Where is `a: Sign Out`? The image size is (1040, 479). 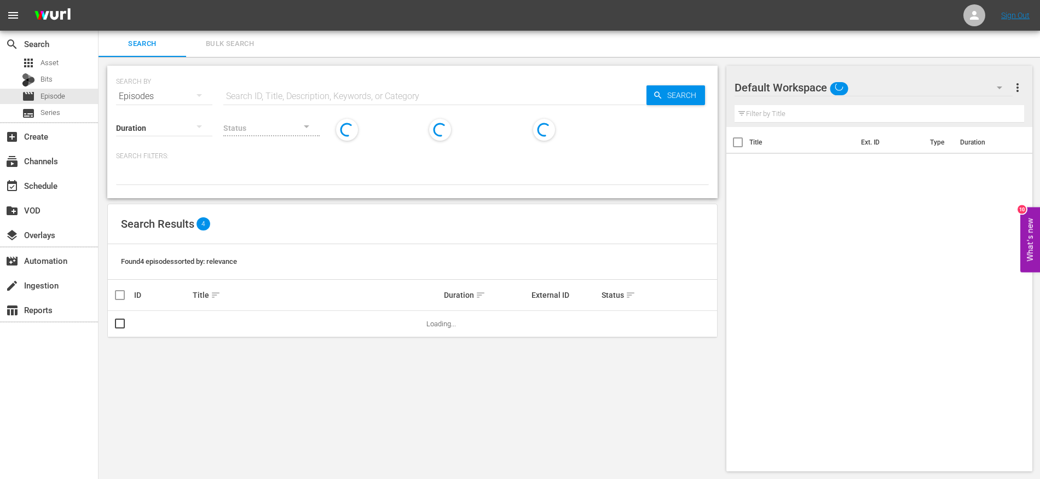
a: Sign Out is located at coordinates (1016, 15).